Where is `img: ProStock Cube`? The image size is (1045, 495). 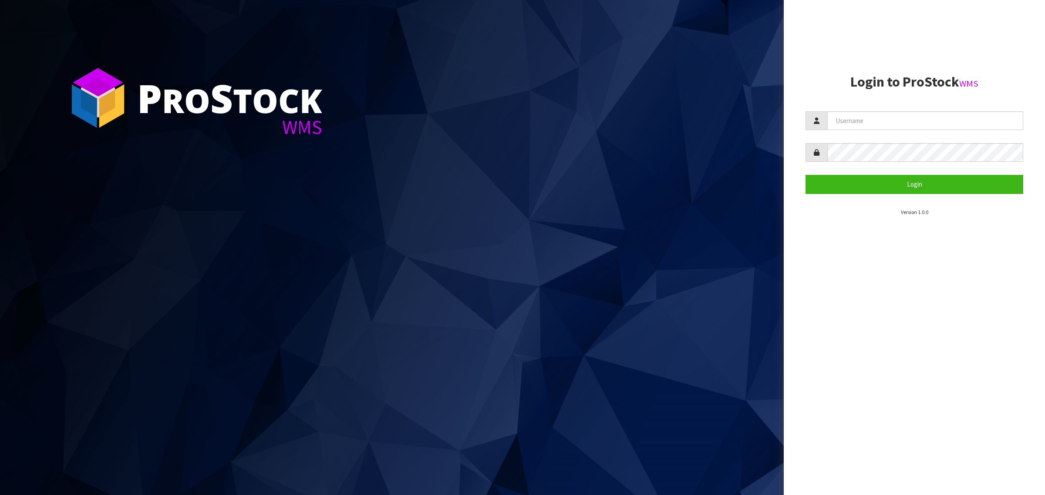 img: ProStock Cube is located at coordinates (98, 98).